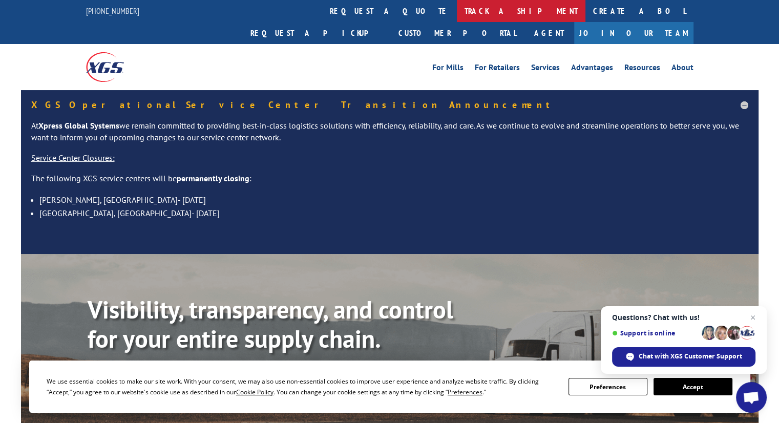 The height and width of the screenshot is (423, 779). I want to click on strong: permanently closing, so click(213, 178).